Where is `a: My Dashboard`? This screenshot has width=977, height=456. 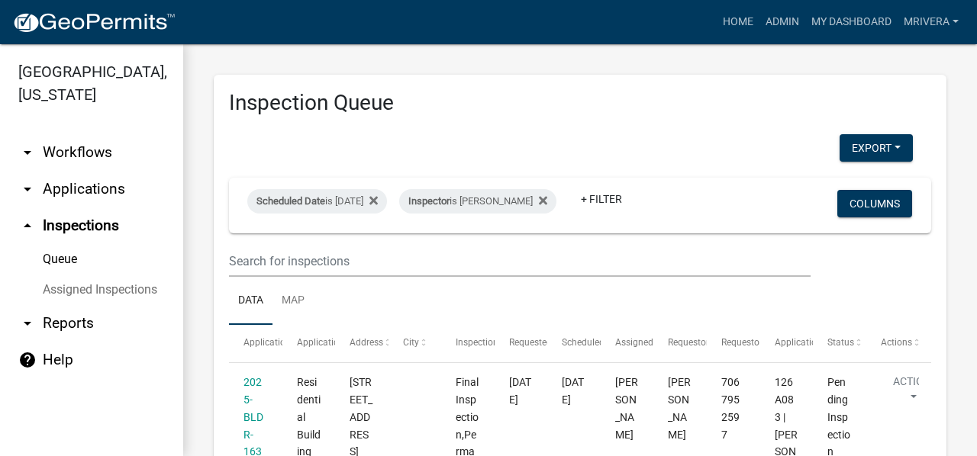
a: My Dashboard is located at coordinates (851, 22).